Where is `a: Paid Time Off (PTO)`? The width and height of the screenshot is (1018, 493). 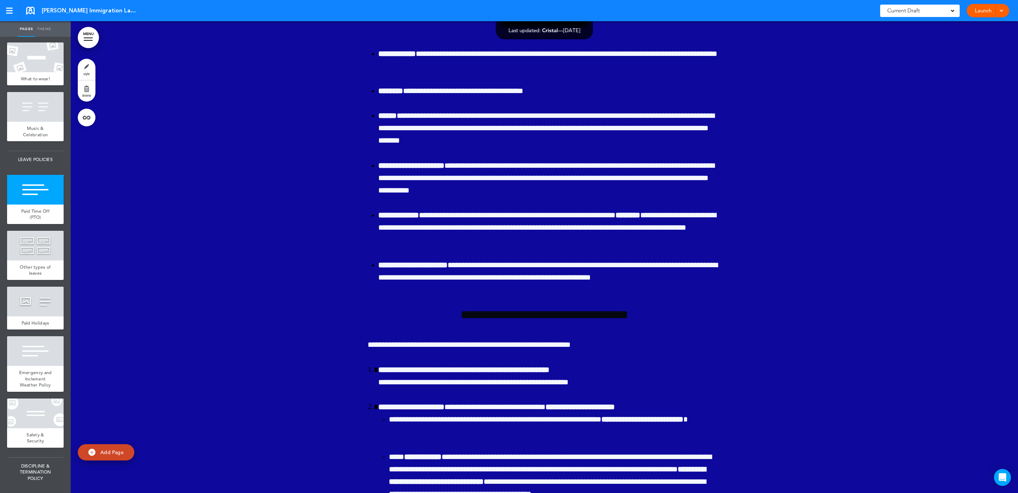
a: Paid Time Off (PTO) is located at coordinates (35, 214).